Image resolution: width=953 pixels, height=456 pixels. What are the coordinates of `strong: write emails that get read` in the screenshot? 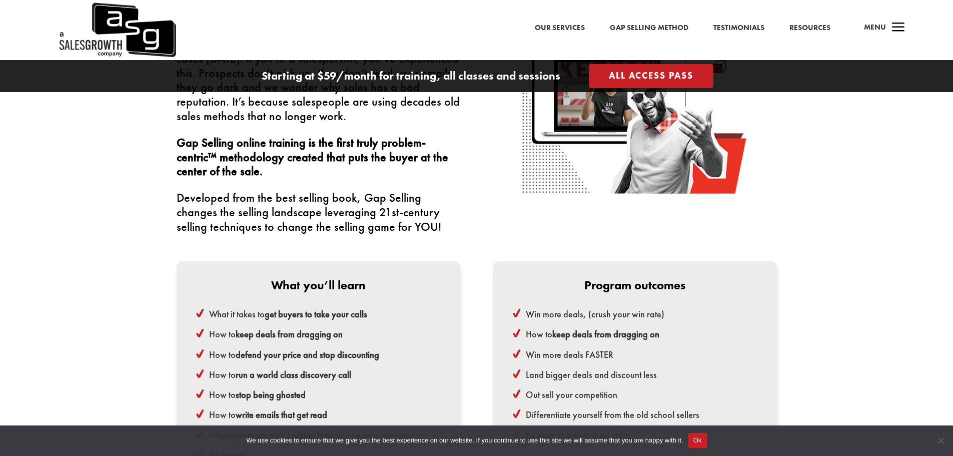 It's located at (281, 415).